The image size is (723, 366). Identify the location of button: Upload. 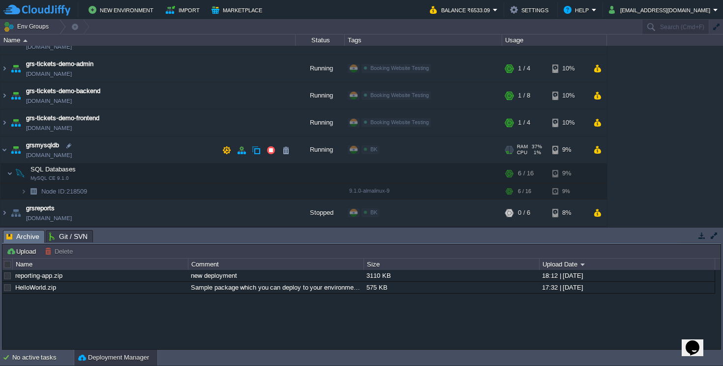
(23, 251).